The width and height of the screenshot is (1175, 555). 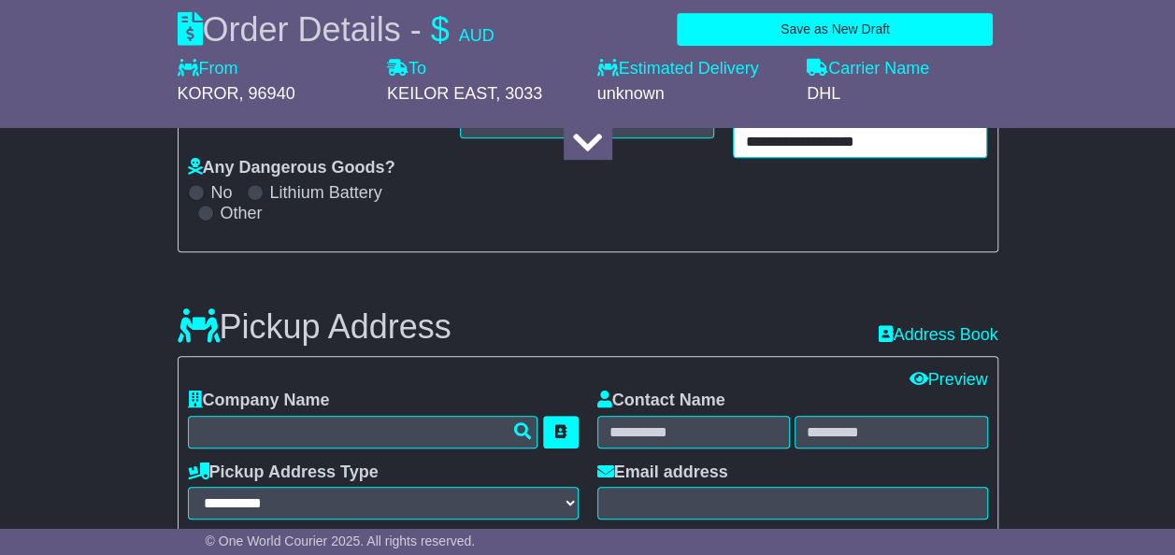 I want to click on span: AUD, so click(x=477, y=36).